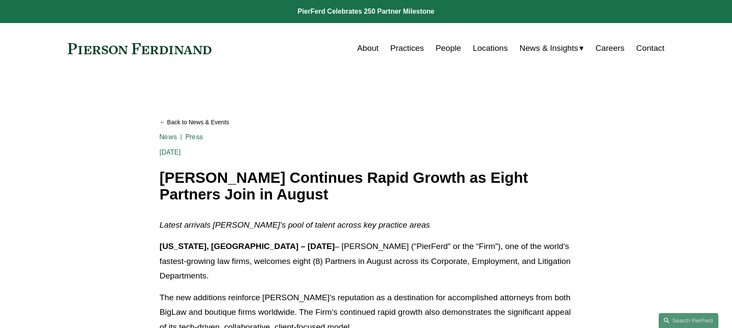 The image size is (732, 328). Describe the element at coordinates (651, 48) in the screenshot. I see `a: Contact` at that location.